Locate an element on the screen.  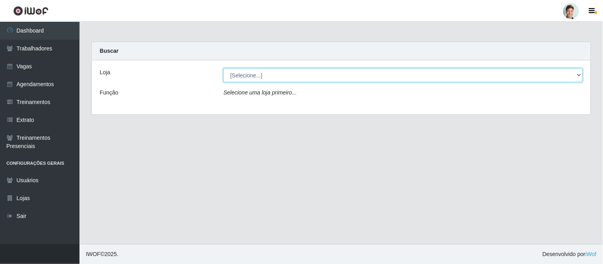
span: © 2025 . is located at coordinates (102, 254).